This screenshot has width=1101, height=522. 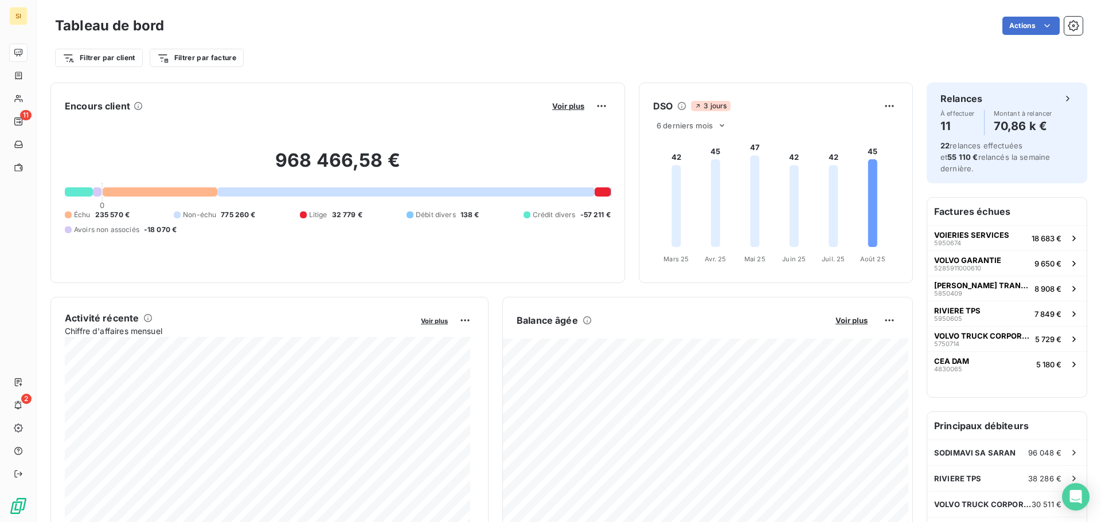 What do you see at coordinates (715, 259) in the screenshot?
I see `tspan: Avr. 25` at bounding box center [715, 259].